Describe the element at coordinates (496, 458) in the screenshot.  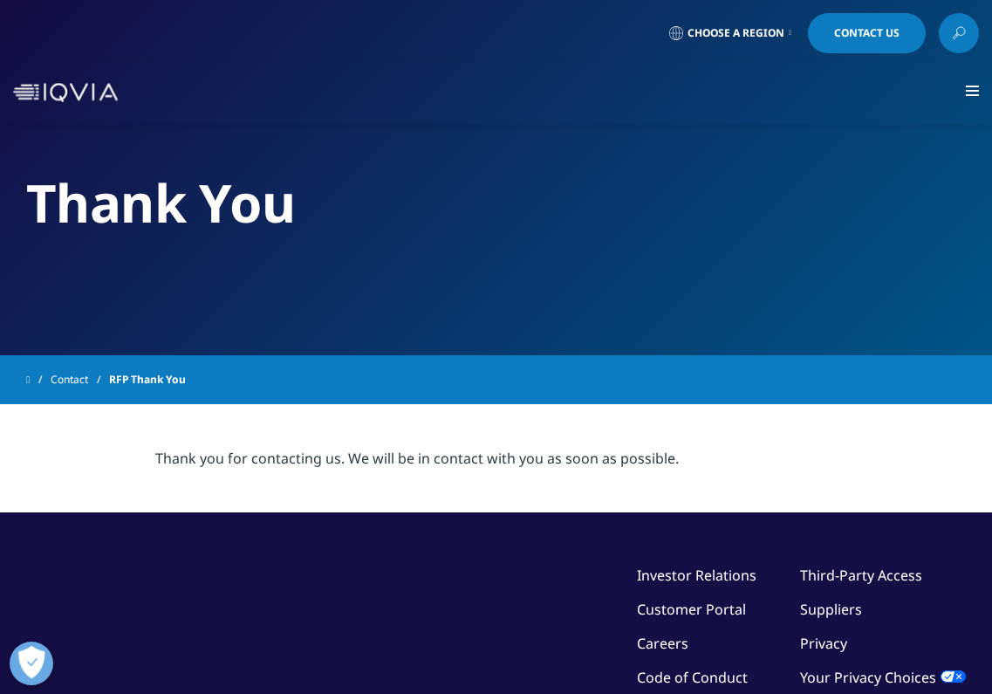
I see `div: Thank you for contacting us. We will be in contact with you as soon as possible.` at that location.